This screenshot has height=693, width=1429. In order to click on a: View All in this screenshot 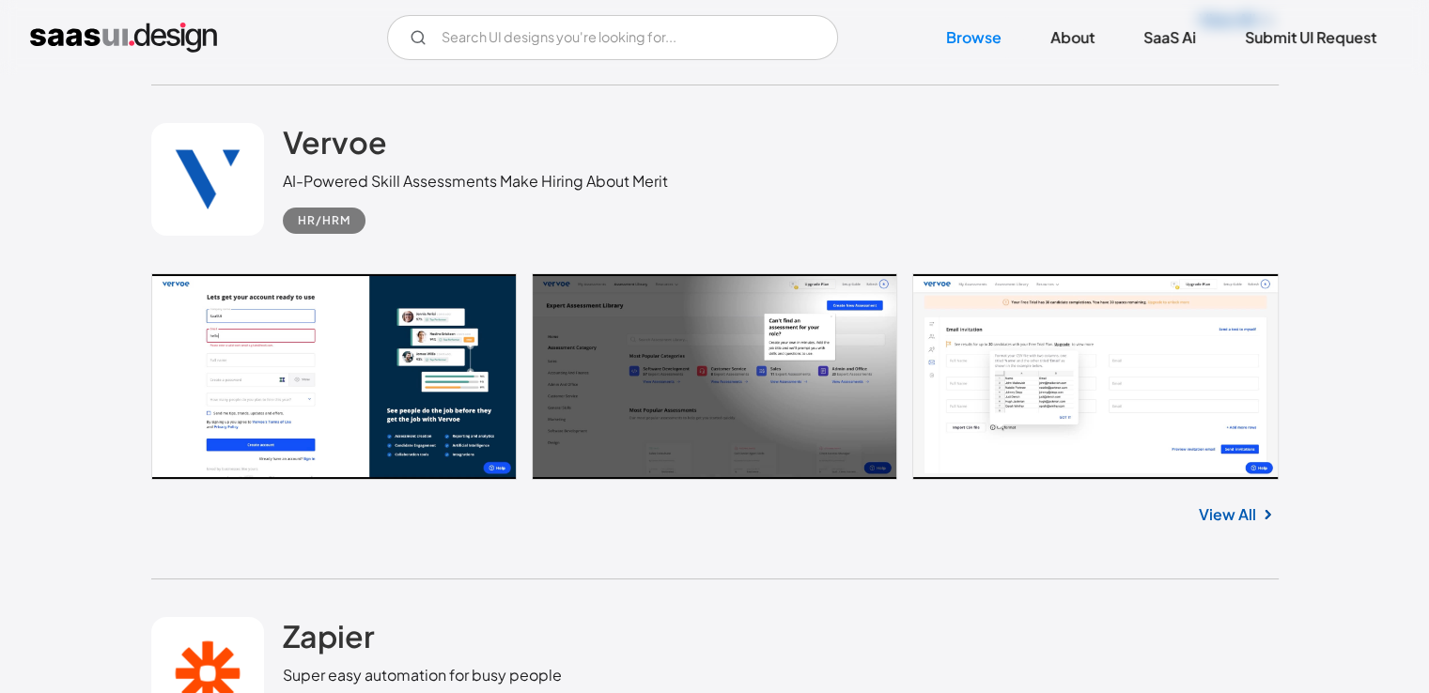, I will do `click(1227, 515)`.